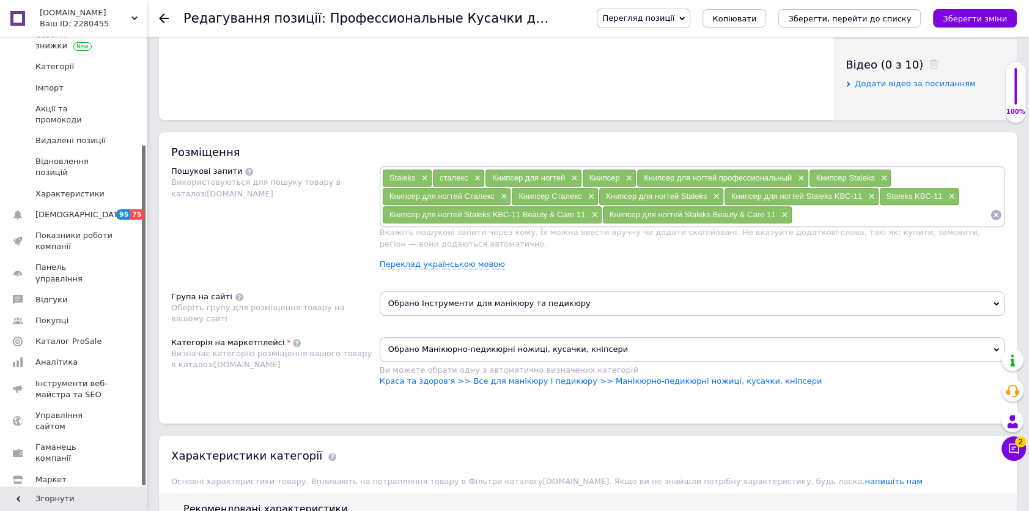 This screenshot has width=1029, height=511. I want to click on span: 75, so click(137, 214).